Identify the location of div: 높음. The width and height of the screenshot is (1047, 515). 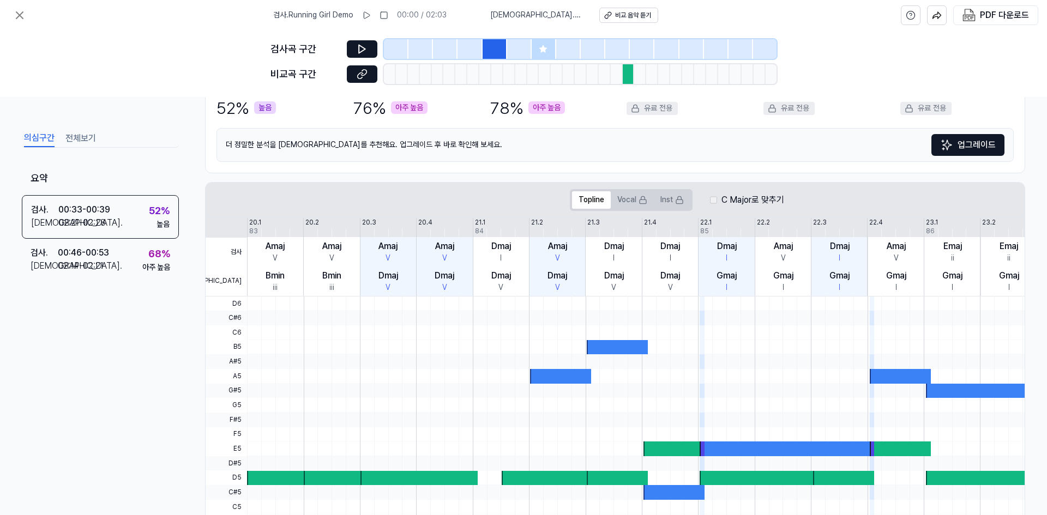
(265, 108).